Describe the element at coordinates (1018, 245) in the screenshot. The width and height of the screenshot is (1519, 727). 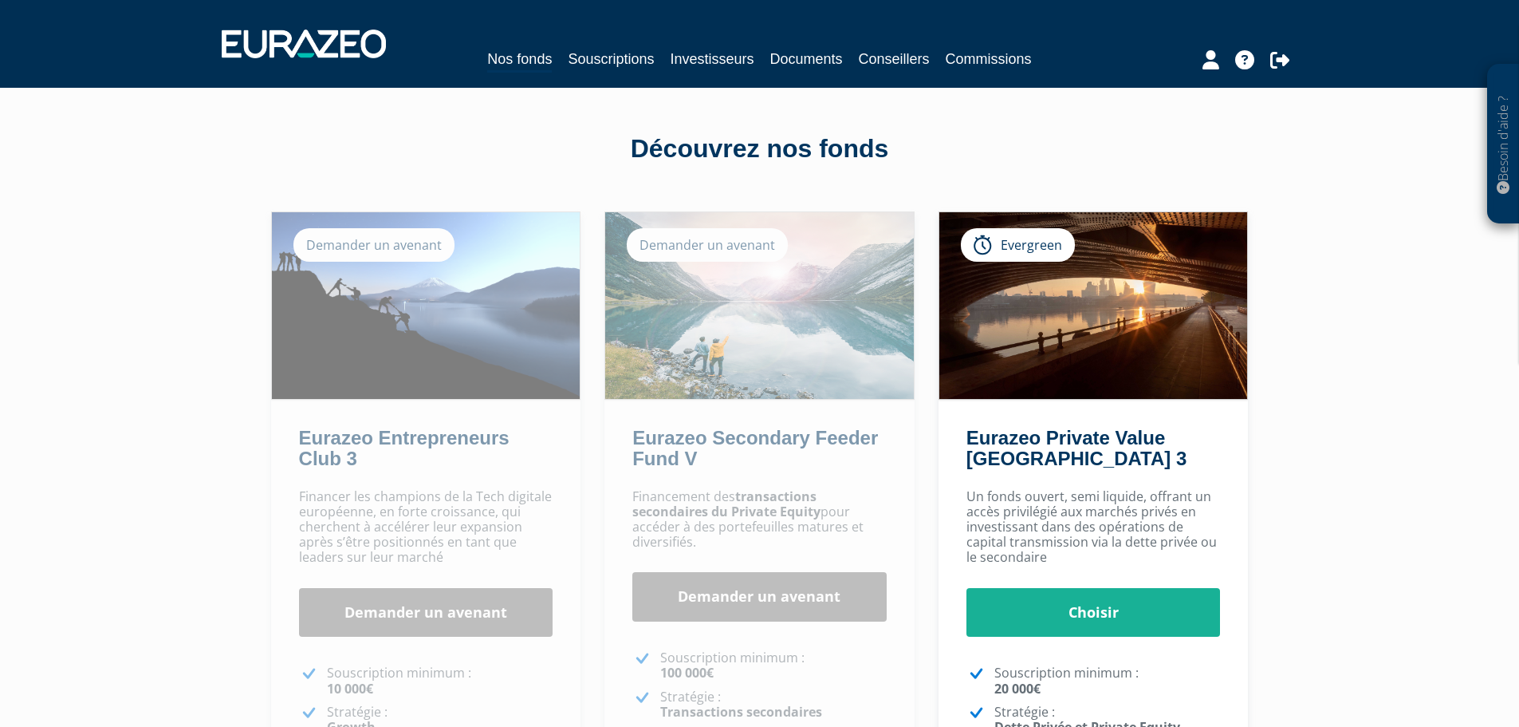
I see `div: Evergreen` at that location.